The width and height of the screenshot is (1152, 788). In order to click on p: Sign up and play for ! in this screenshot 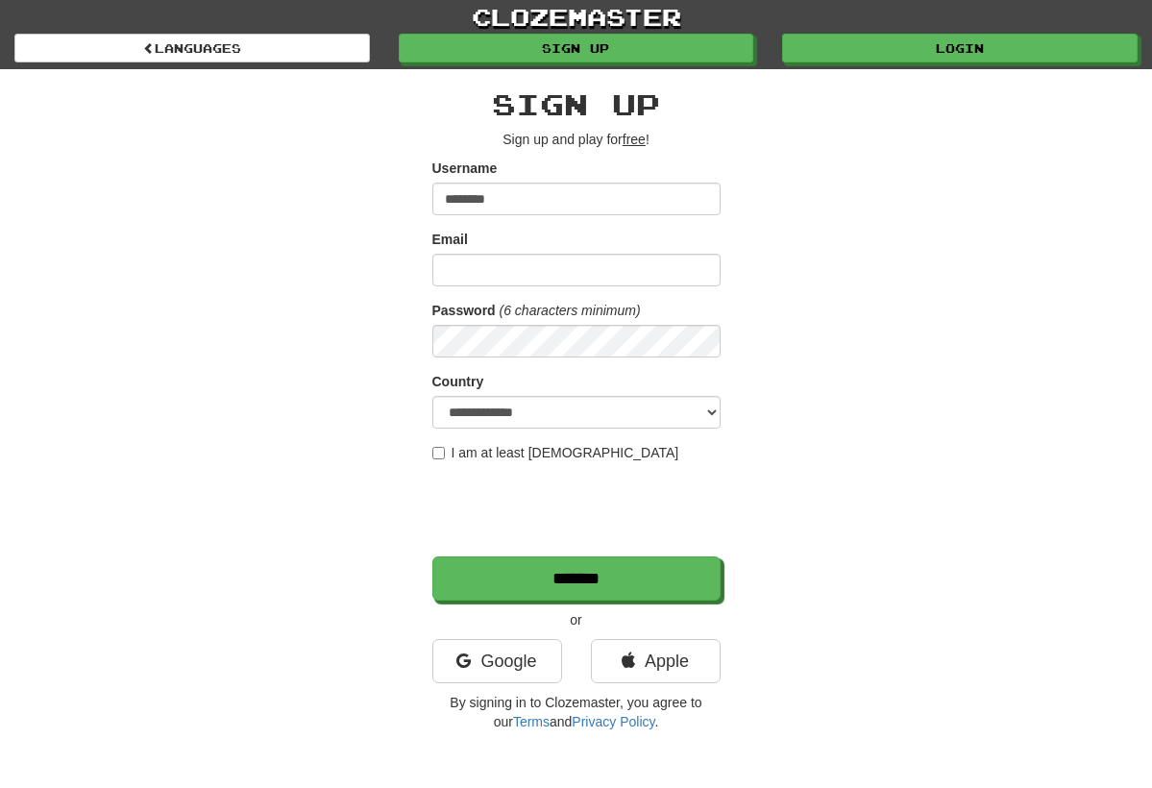, I will do `click(577, 139)`.